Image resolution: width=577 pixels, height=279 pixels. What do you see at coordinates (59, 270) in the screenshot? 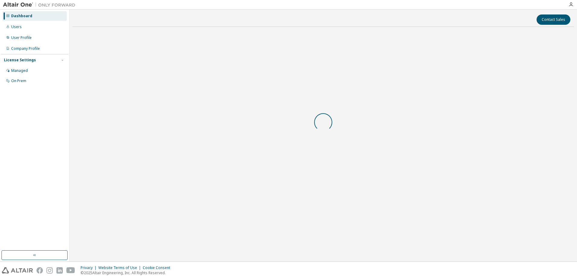
I see `img: linkedin.svg` at bounding box center [59, 270].